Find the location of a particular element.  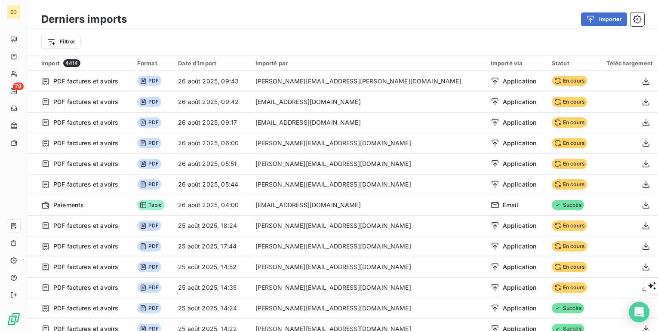

div: Importé par is located at coordinates (368, 63).